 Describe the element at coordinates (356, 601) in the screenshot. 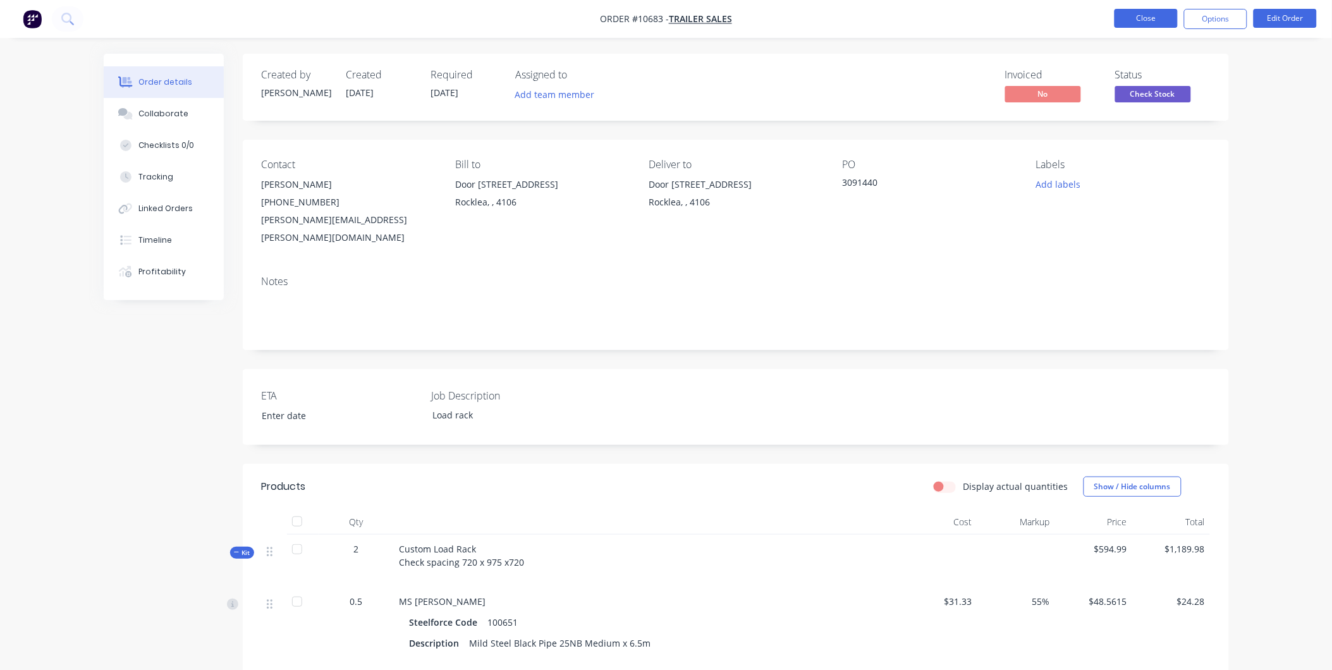

I see `span: 0.5` at that location.